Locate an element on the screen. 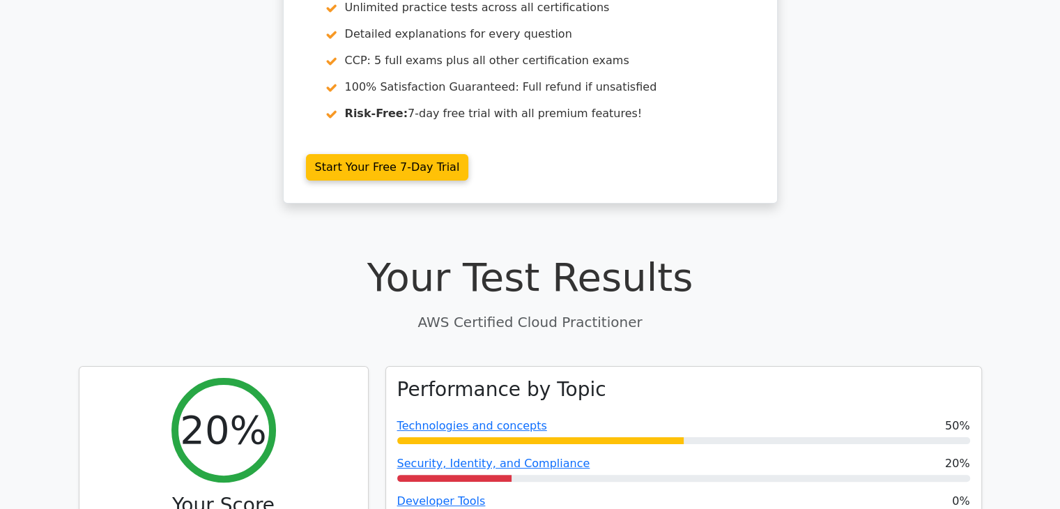 The image size is (1060, 509). a: Start Your Free 7-Day Trial is located at coordinates (387, 167).